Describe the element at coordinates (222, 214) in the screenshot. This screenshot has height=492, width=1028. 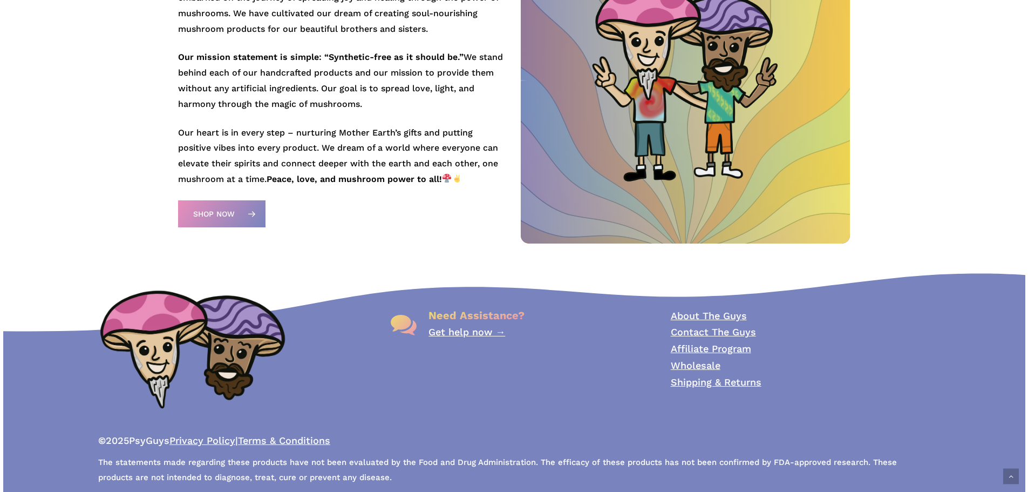
I see `a: Shop Now` at that location.